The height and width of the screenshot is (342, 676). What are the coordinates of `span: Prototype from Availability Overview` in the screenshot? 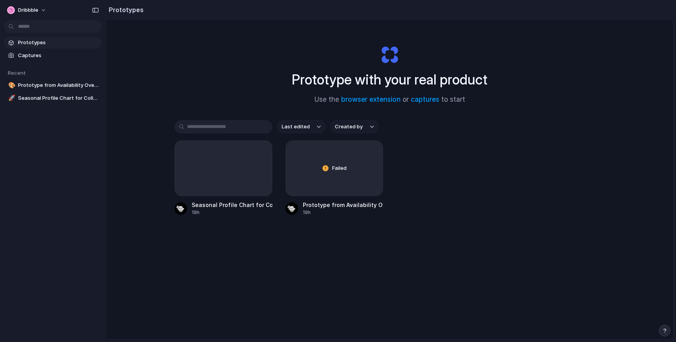 It's located at (58, 85).